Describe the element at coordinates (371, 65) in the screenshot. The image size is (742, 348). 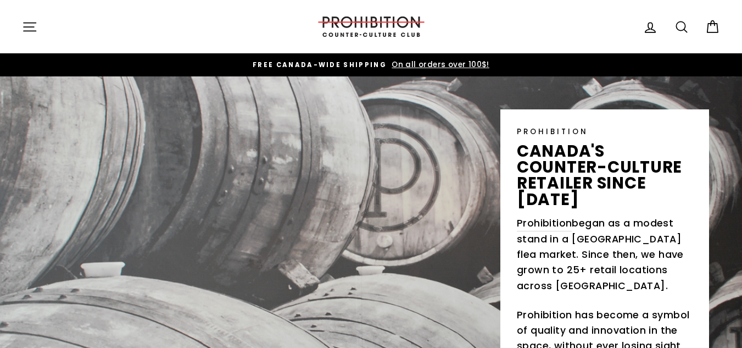
I see `a: FREE CANADA-WIDE SHIPPING On all orders over 100$!` at that location.